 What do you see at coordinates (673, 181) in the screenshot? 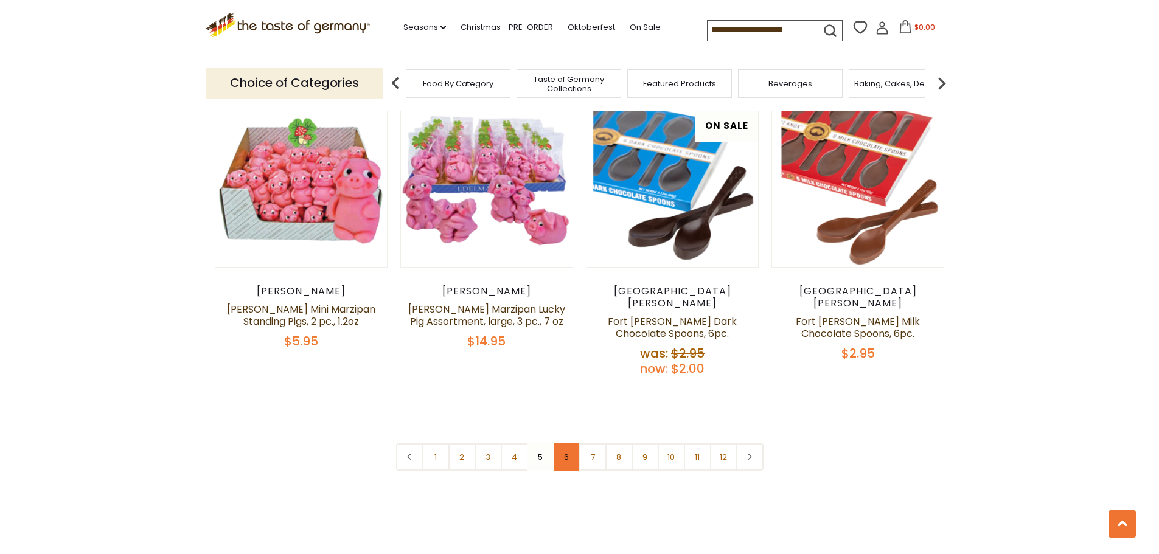
I see `img: Fort Knox Dark Chocolate Spoons, 6pc.` at bounding box center [673, 181].